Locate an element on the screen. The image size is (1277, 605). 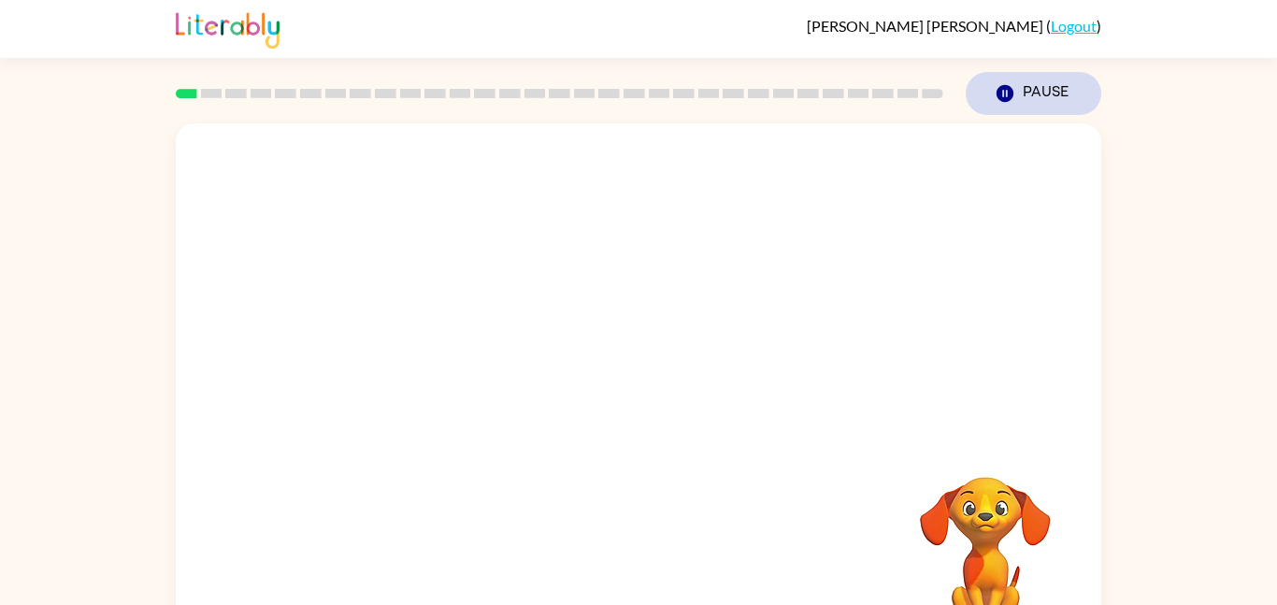
a: Logout is located at coordinates (1074, 25).